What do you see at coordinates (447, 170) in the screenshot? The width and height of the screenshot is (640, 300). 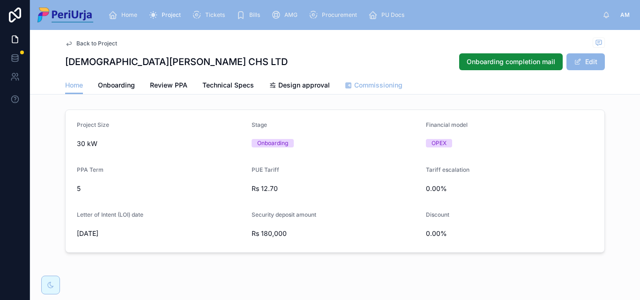 I see `span: Tariff escalation` at bounding box center [447, 170].